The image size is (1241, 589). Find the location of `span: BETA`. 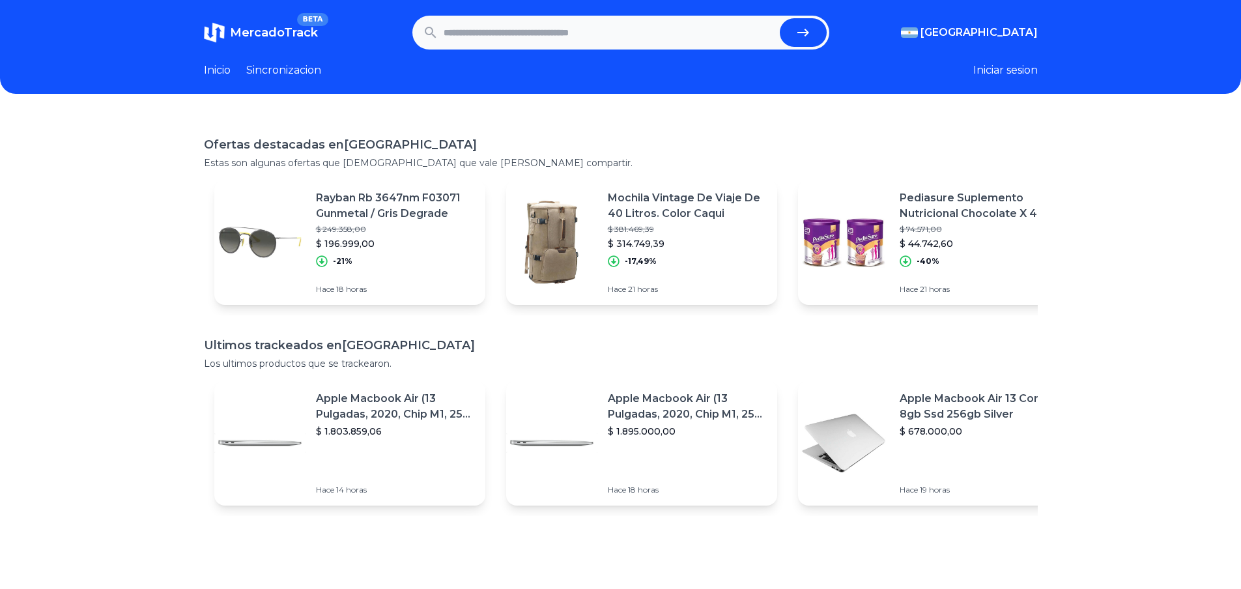

span: BETA is located at coordinates (312, 20).